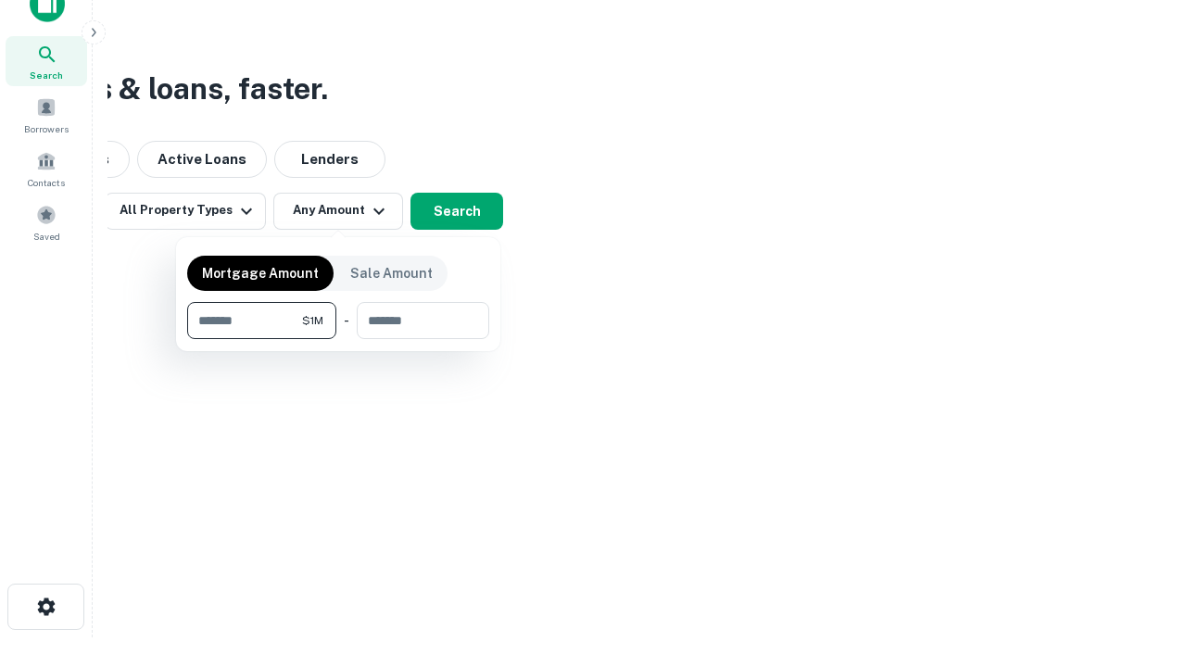 The width and height of the screenshot is (1186, 667). What do you see at coordinates (391, 273) in the screenshot?
I see `p: Sale Amount` at bounding box center [391, 273].